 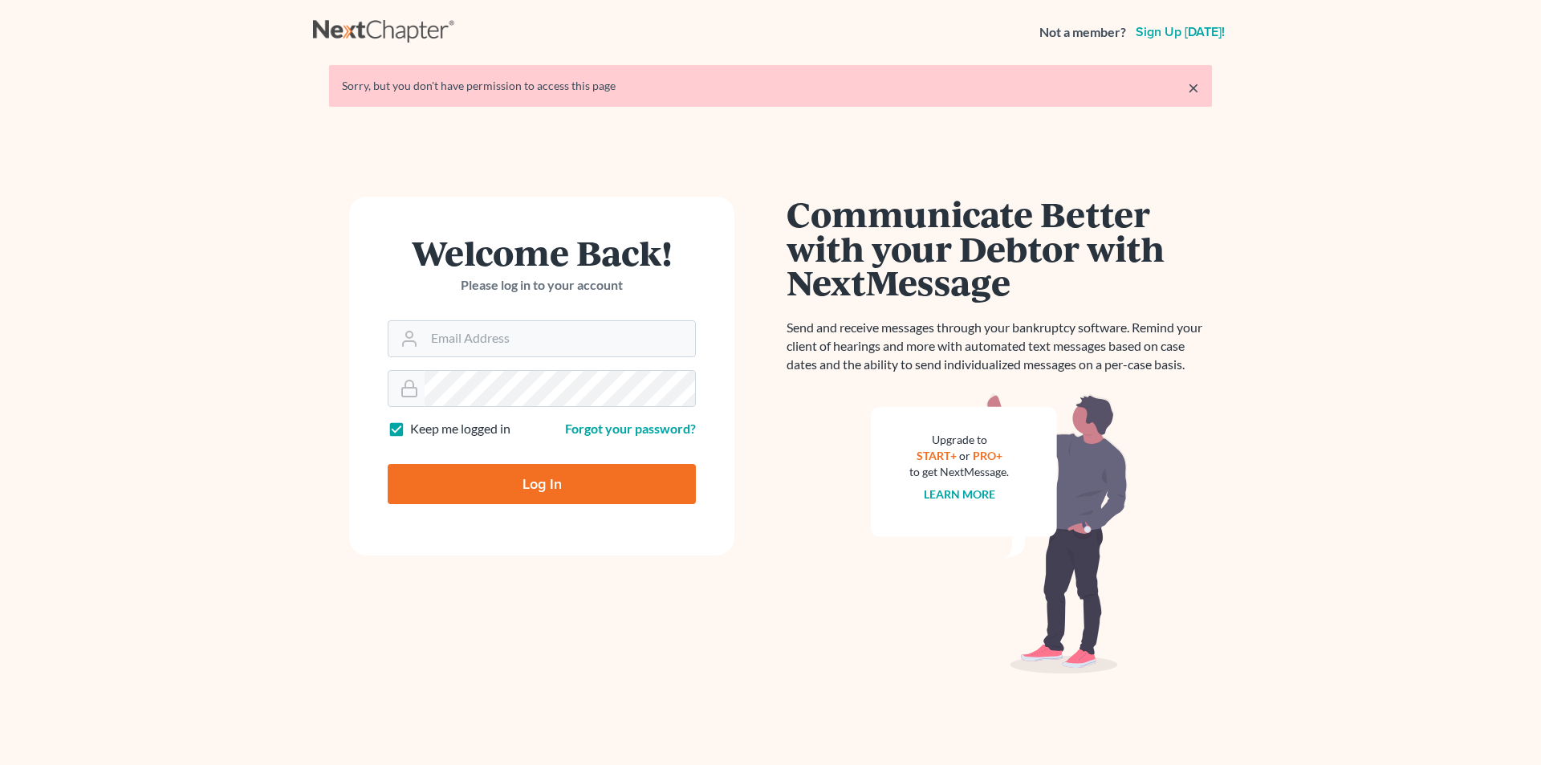 What do you see at coordinates (542, 252) in the screenshot?
I see `h1: Welcome Back!` at bounding box center [542, 252].